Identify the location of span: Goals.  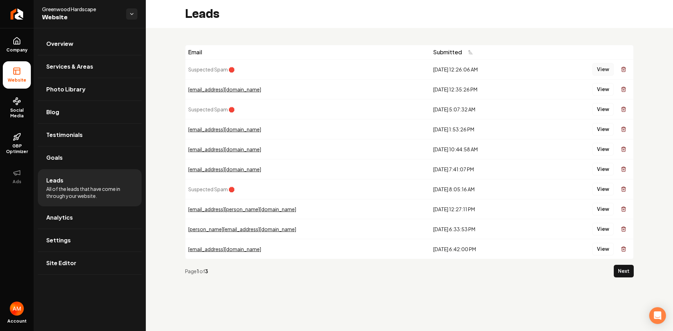
(54, 158).